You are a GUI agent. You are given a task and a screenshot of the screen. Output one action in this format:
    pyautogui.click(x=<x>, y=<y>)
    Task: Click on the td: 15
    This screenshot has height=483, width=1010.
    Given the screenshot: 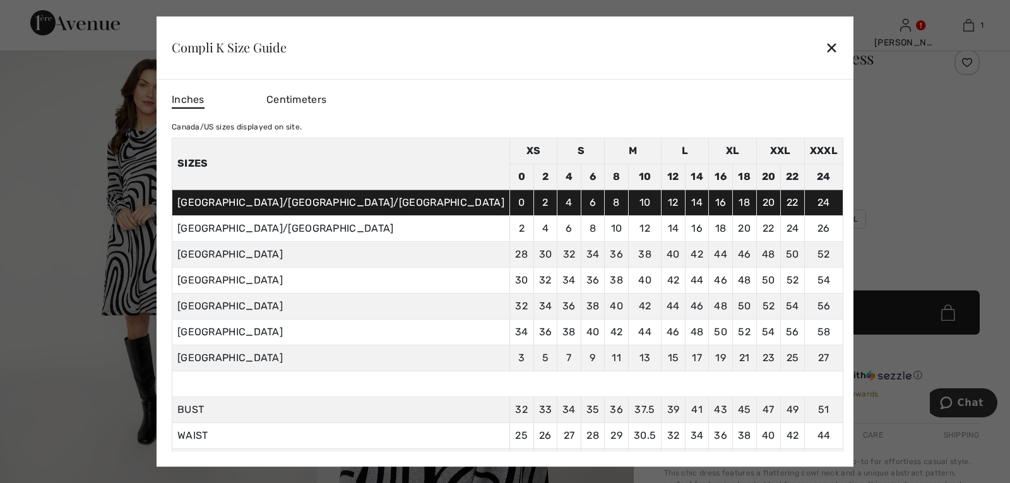 What is the action you would take?
    pyautogui.click(x=673, y=357)
    